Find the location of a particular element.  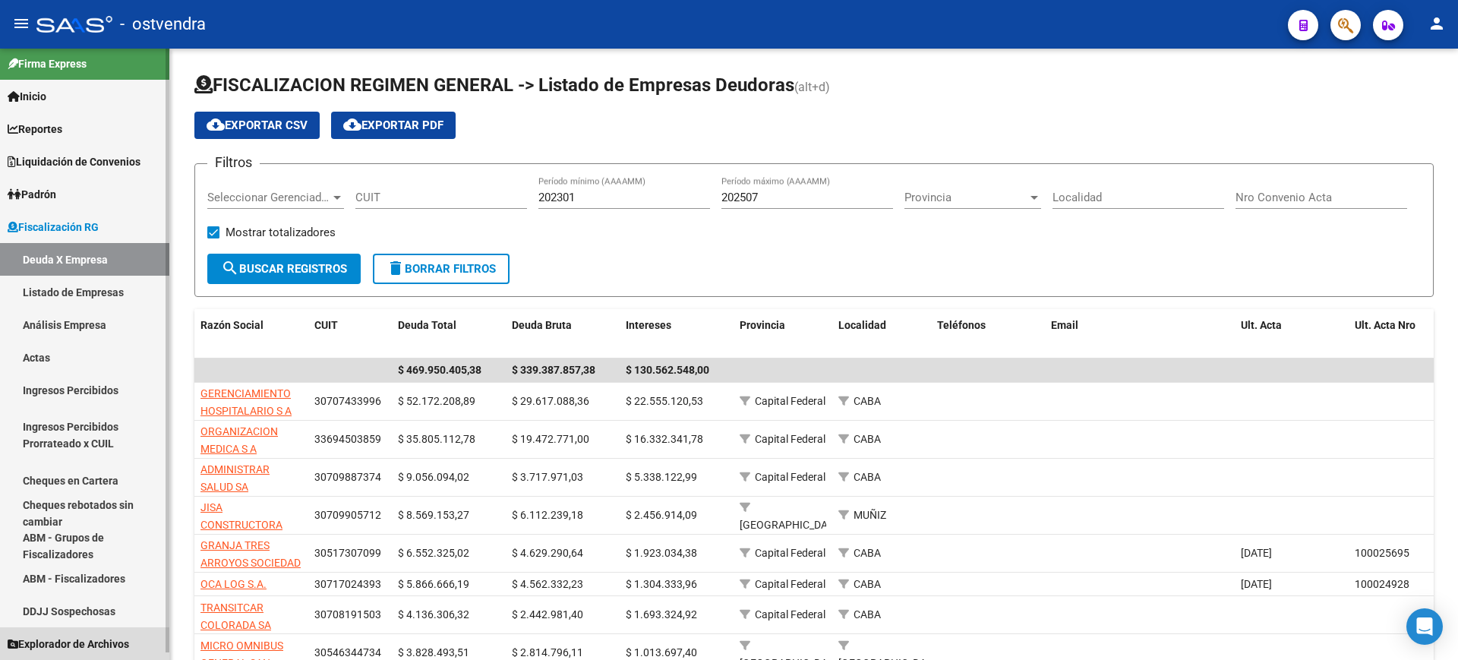

span: $ 4.136.306,32 is located at coordinates (434, 614).